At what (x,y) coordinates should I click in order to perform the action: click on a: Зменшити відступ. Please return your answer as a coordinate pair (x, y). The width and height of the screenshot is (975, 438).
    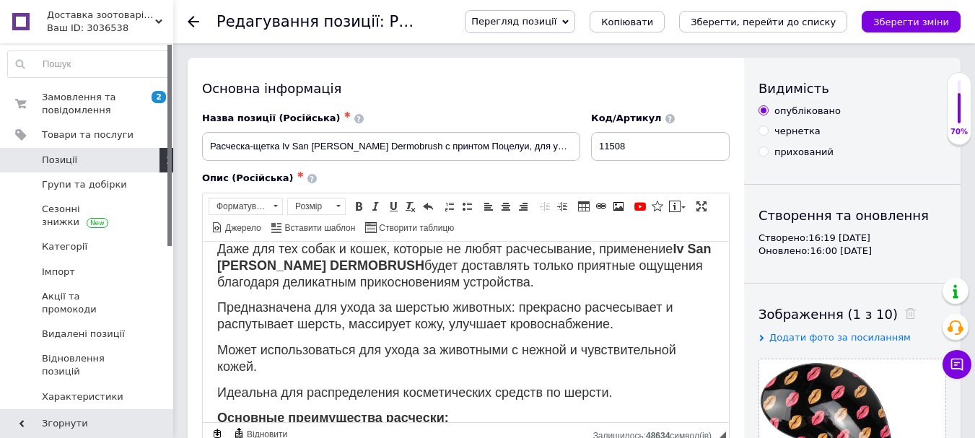
    Looking at the image, I should click on (545, 206).